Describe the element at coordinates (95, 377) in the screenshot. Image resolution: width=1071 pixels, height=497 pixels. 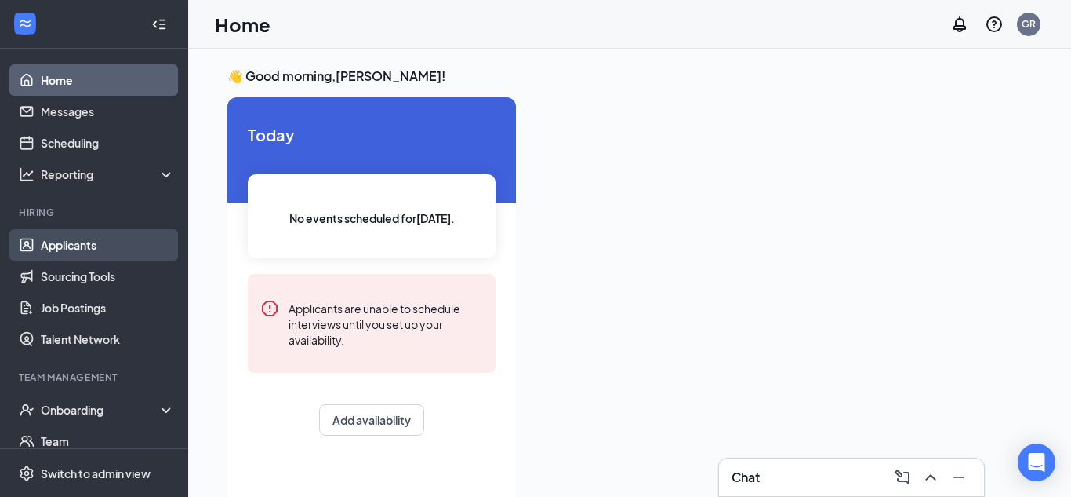
I see `div: Team Management` at that location.